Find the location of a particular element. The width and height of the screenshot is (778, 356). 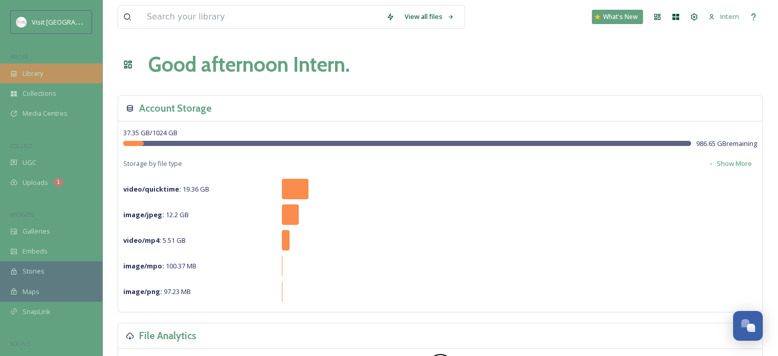

span: 5.51 GB is located at coordinates (155, 240).